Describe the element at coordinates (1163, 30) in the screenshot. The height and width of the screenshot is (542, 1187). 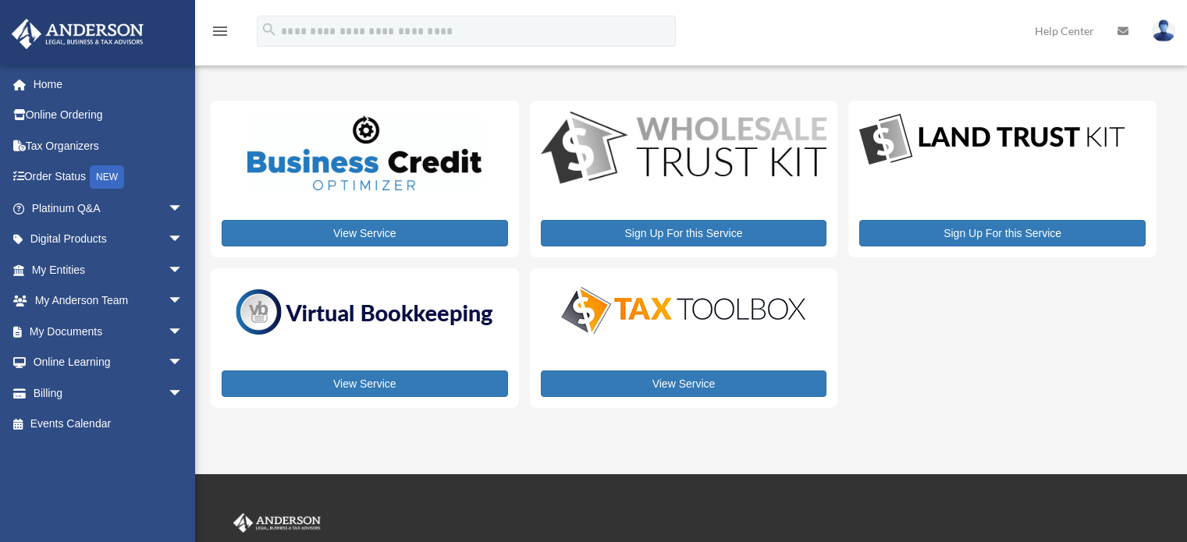
I see `img: User Pic` at that location.